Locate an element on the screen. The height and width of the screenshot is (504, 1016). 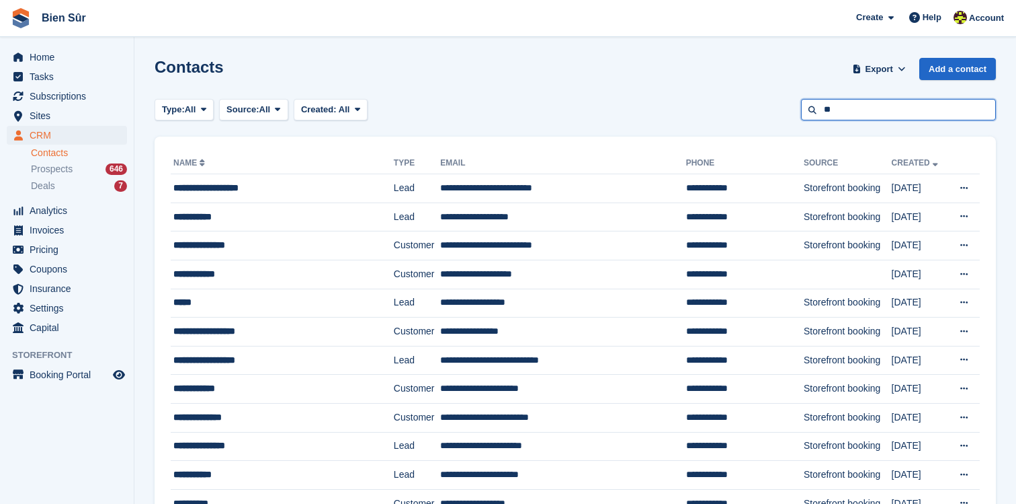
span: Type: is located at coordinates (173, 110).